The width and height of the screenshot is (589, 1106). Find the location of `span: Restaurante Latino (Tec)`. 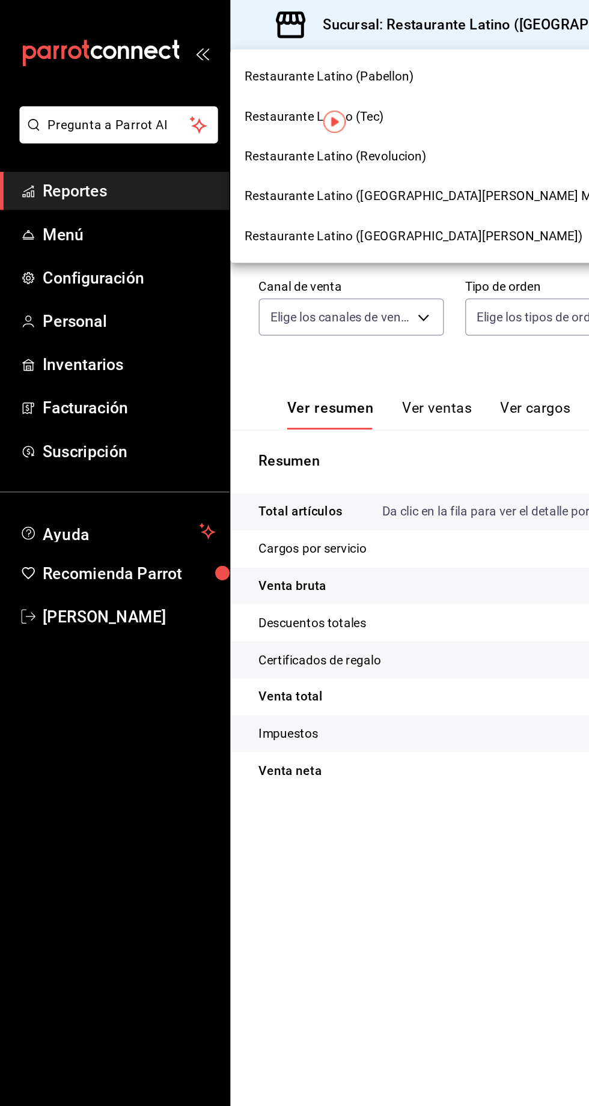

span: Restaurante Latino (Tec) is located at coordinates (213, 79).